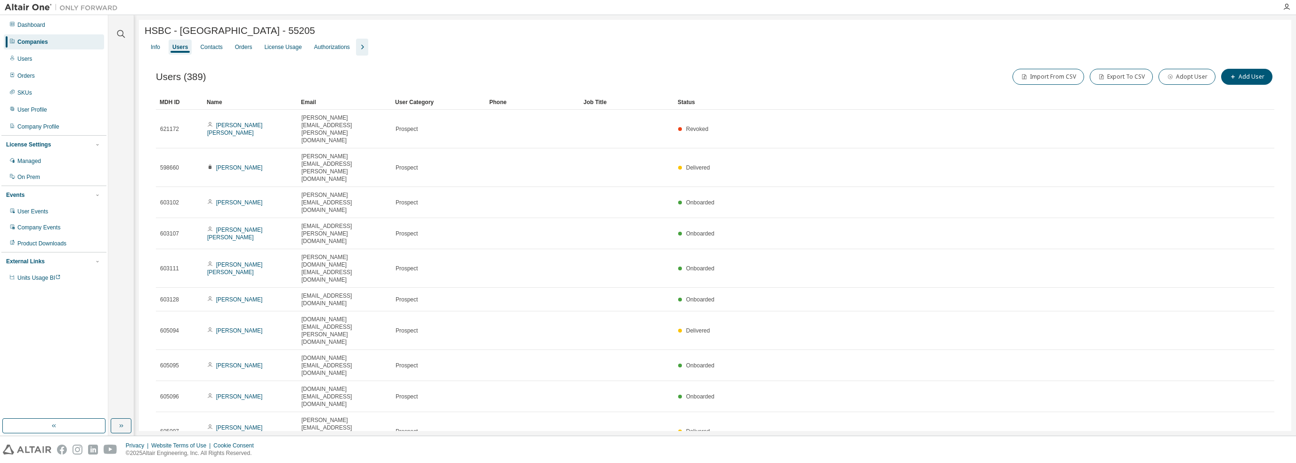 This screenshot has width=1296, height=463. What do you see at coordinates (39, 278) in the screenshot?
I see `span: Units Usage BI` at bounding box center [39, 278].